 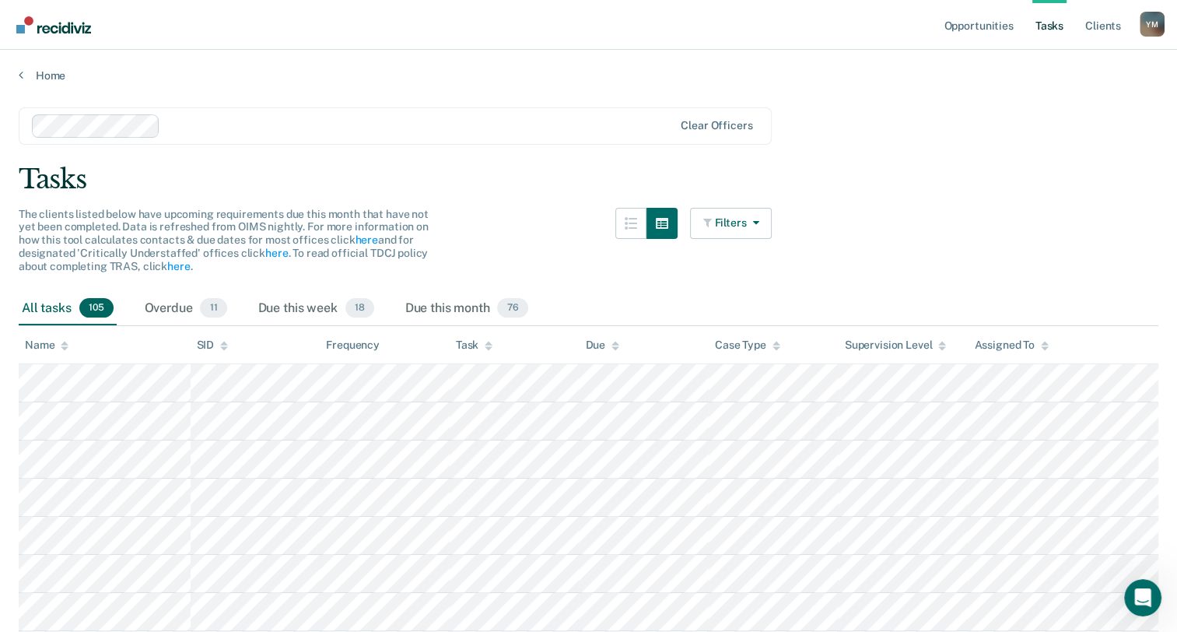 I want to click on div: Assigned To, so click(x=1011, y=345).